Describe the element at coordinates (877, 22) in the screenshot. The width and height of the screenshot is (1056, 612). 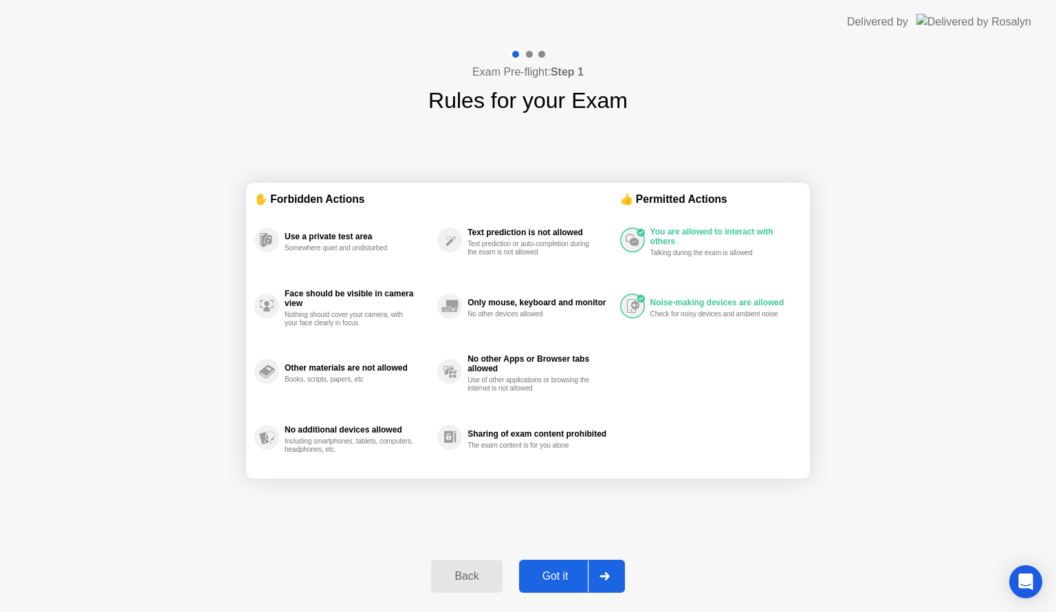
I see `div: Delivered by` at that location.